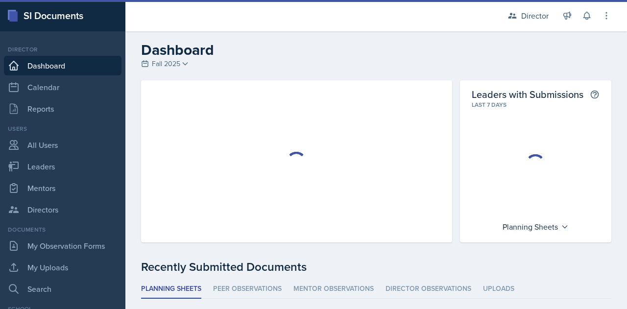 The height and width of the screenshot is (309, 627). Describe the element at coordinates (63, 109) in the screenshot. I see `a: Reports` at that location.